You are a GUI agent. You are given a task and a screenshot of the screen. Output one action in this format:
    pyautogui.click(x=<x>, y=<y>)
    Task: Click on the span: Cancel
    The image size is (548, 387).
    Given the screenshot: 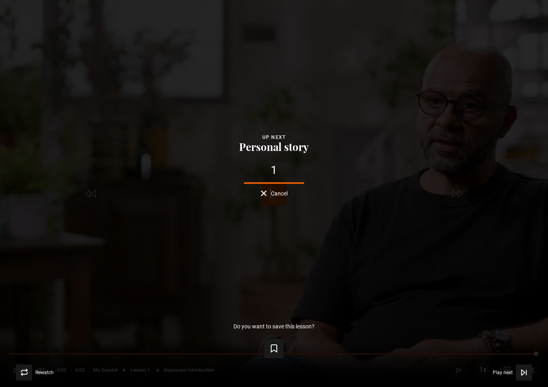 What is the action you would take?
    pyautogui.click(x=279, y=193)
    